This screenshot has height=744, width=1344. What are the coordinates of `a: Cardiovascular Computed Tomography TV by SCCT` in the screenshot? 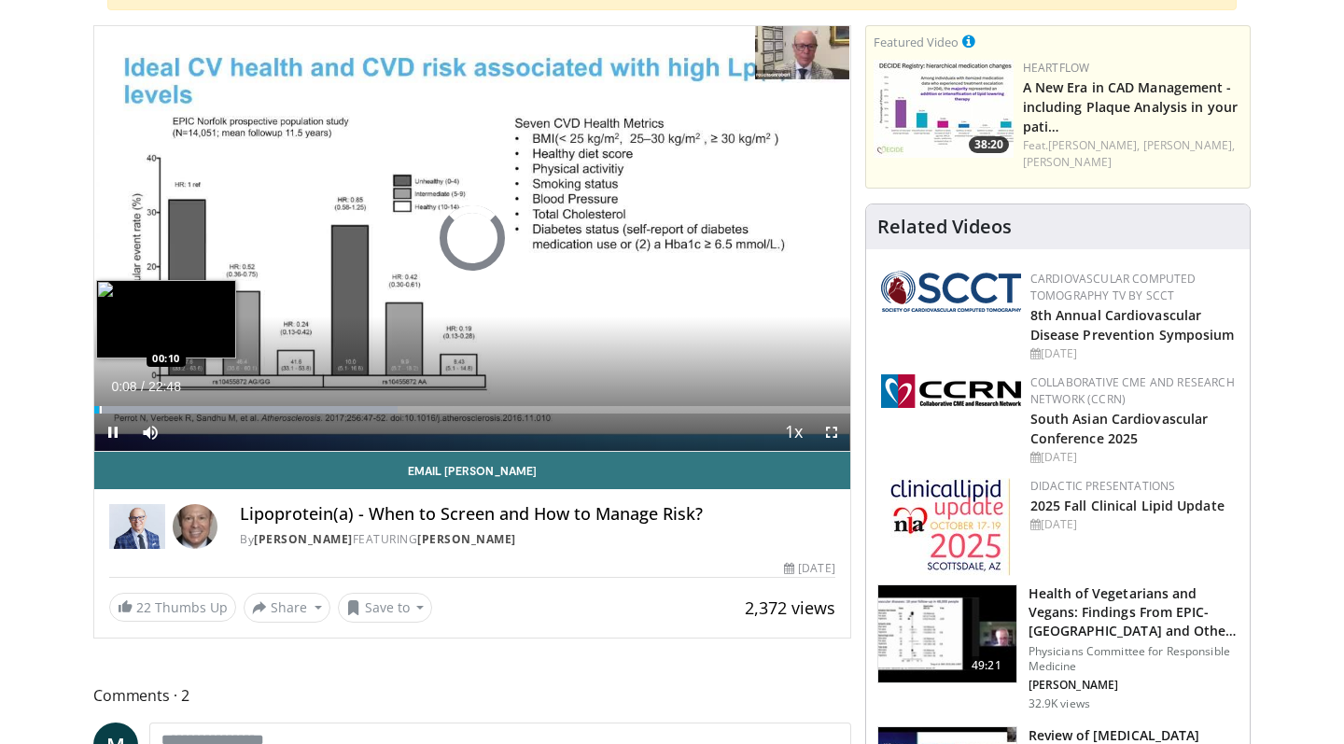 It's located at (1113, 286).